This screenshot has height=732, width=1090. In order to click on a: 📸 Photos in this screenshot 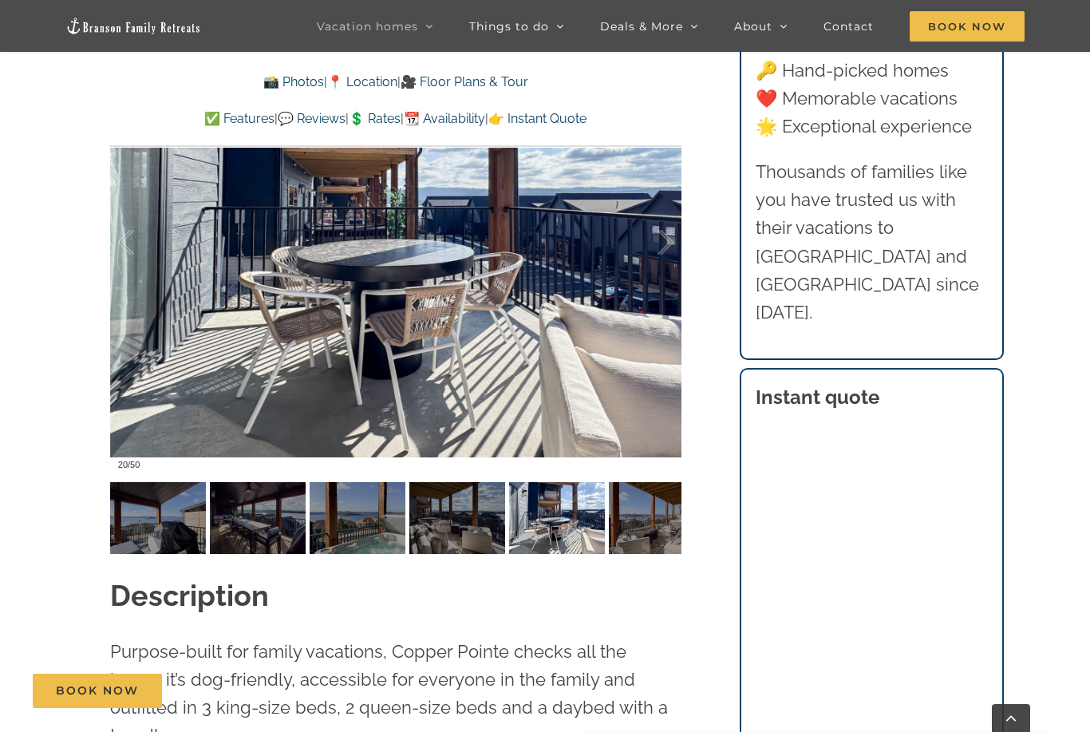, I will do `click(294, 81)`.